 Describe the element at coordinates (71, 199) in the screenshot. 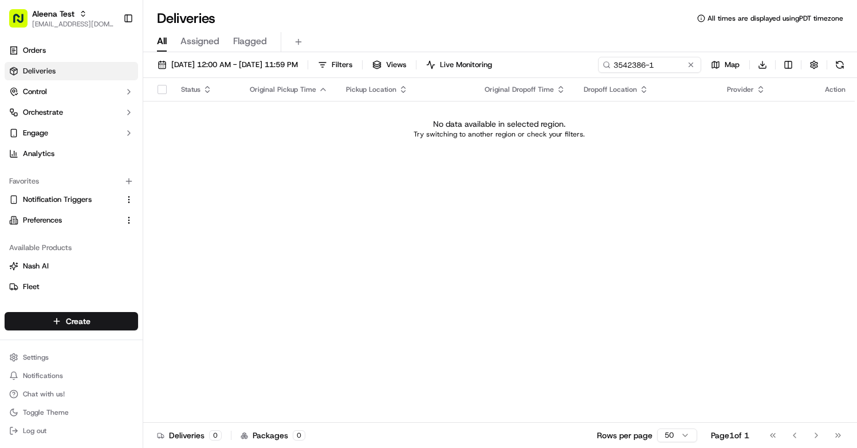

I see `button: Notification Triggers` at that location.